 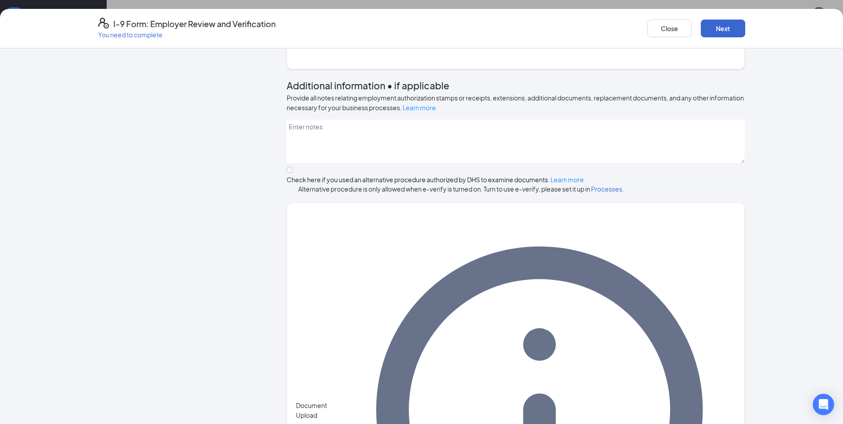 What do you see at coordinates (607, 189) in the screenshot?
I see `span: Processes` at bounding box center [607, 189].